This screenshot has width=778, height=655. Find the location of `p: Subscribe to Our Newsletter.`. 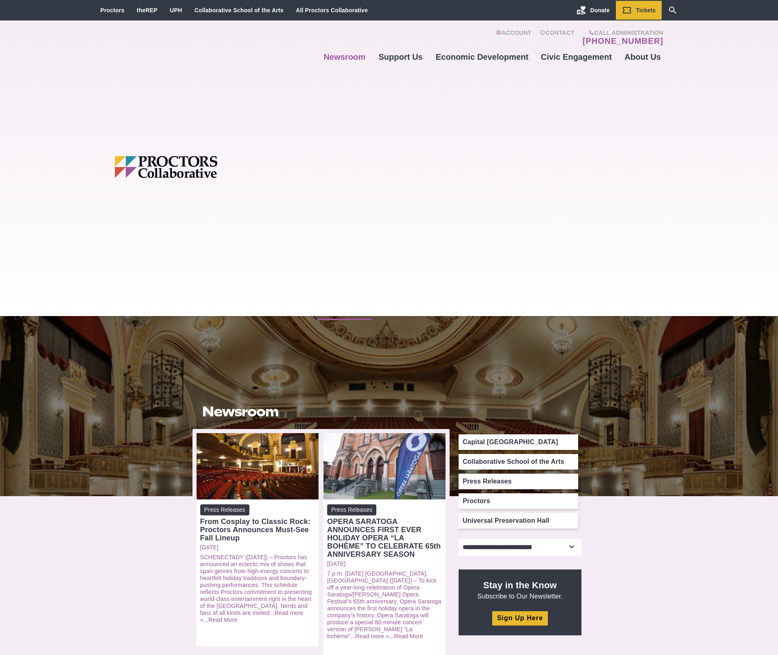

p: Subscribe to Our Newsletter. is located at coordinates (520, 590).